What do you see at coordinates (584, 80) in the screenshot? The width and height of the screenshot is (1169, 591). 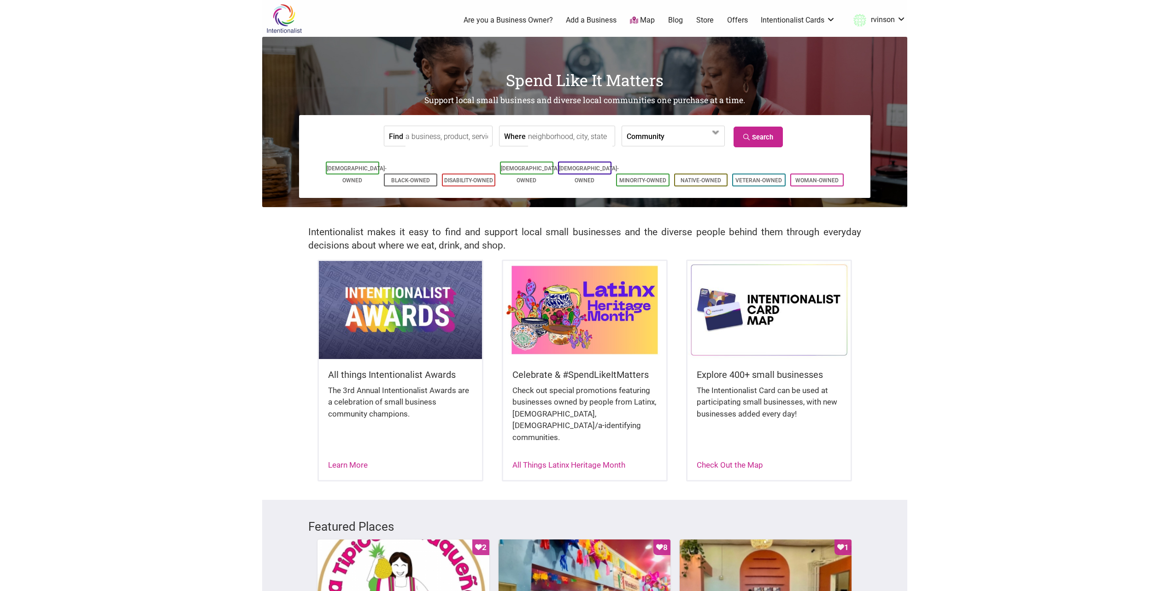 I see `h1: Spend Like It Matters` at bounding box center [584, 80].